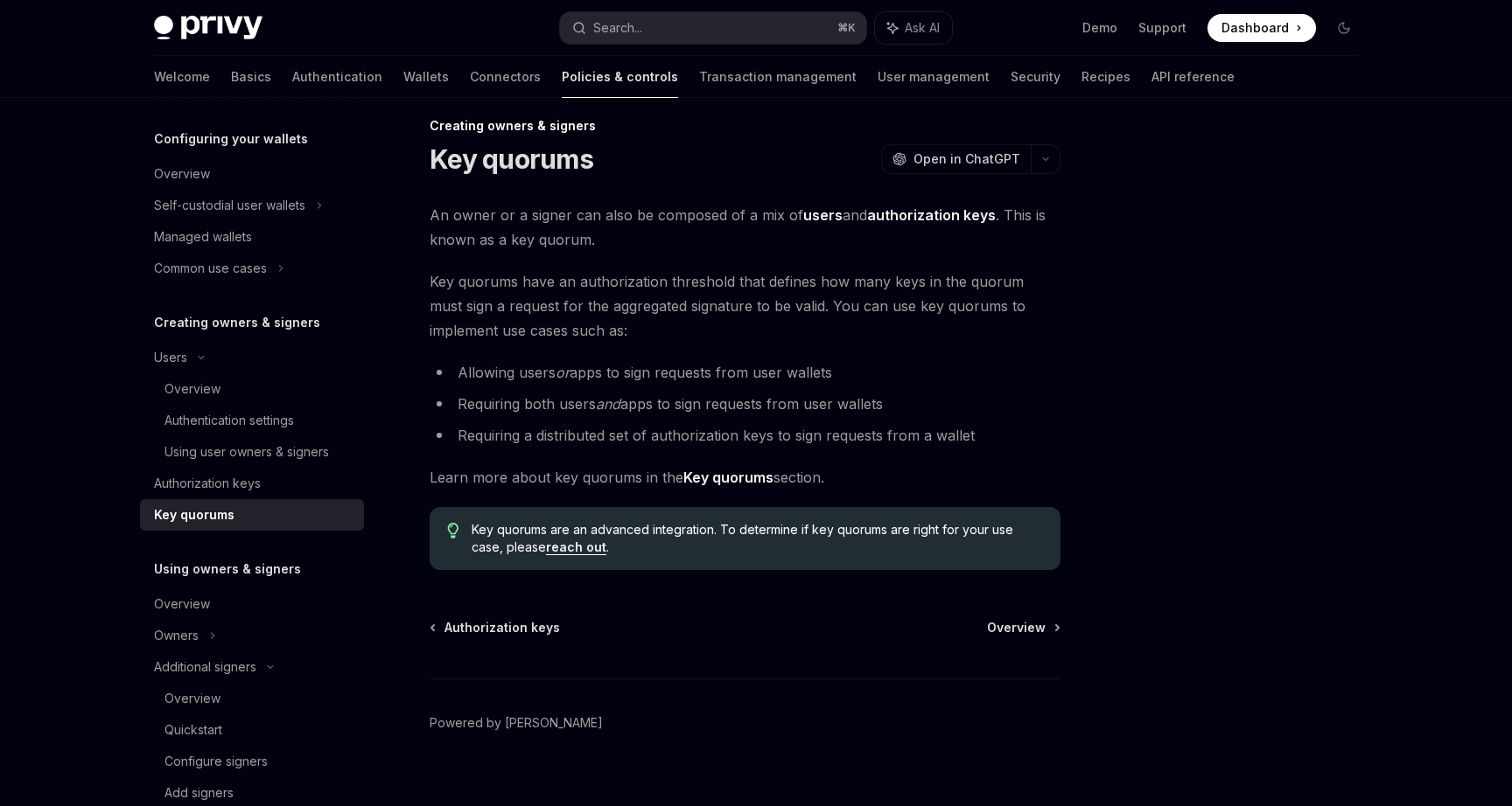 The height and width of the screenshot is (806, 1512). Describe the element at coordinates (453, 531) in the screenshot. I see `svg: Tip` at that location.